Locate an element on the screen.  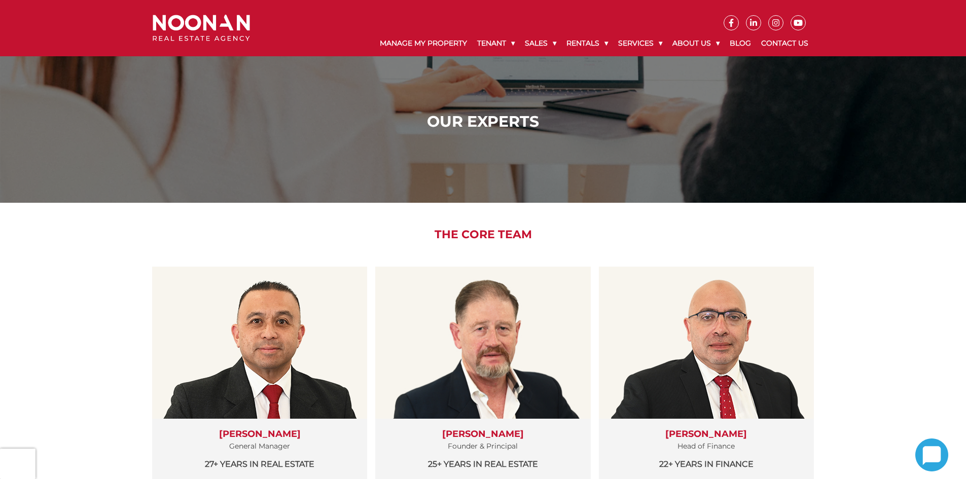
p: 27+ years in Real Estate is located at coordinates (260, 464).